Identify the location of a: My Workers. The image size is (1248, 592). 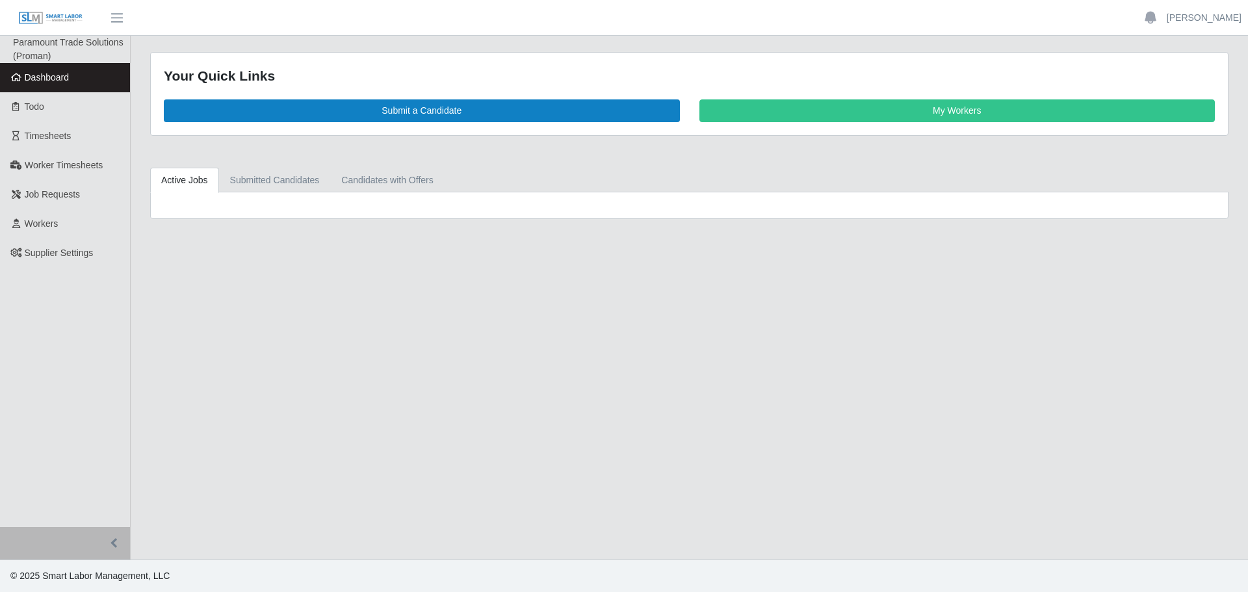
(958, 111).